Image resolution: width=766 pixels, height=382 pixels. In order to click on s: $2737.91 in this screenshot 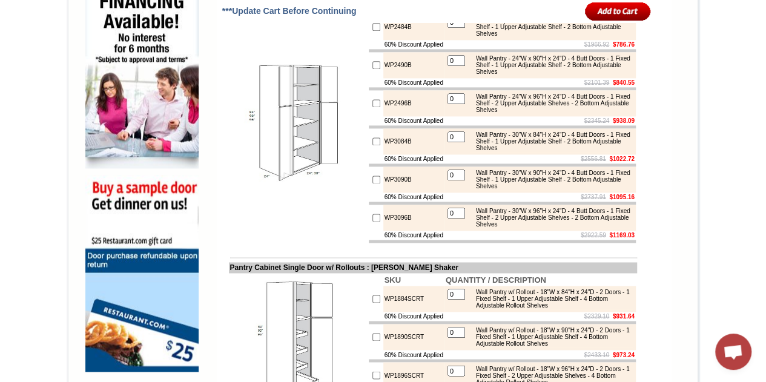, I will do `click(593, 197)`.